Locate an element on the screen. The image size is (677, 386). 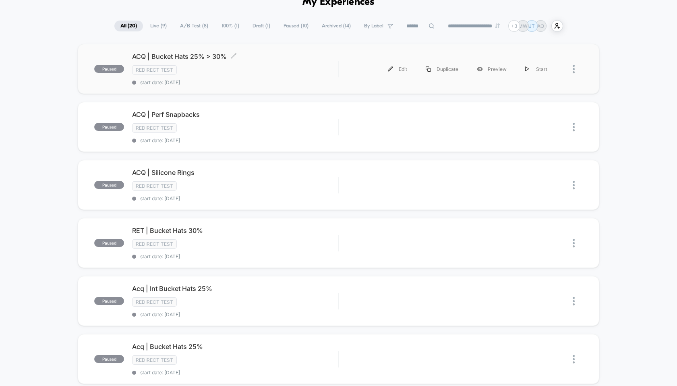
span: All ( 20 ) is located at coordinates (128, 26).